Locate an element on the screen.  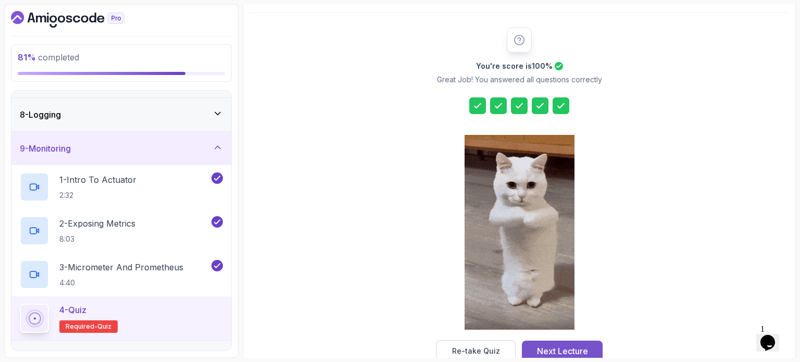
span: 81 % is located at coordinates (27, 57).